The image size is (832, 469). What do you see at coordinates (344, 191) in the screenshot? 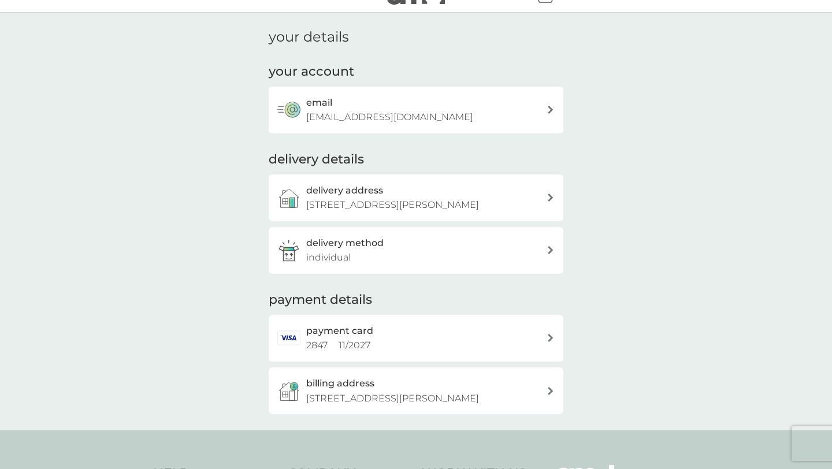
I see `h3: delivery address` at bounding box center [344, 191].